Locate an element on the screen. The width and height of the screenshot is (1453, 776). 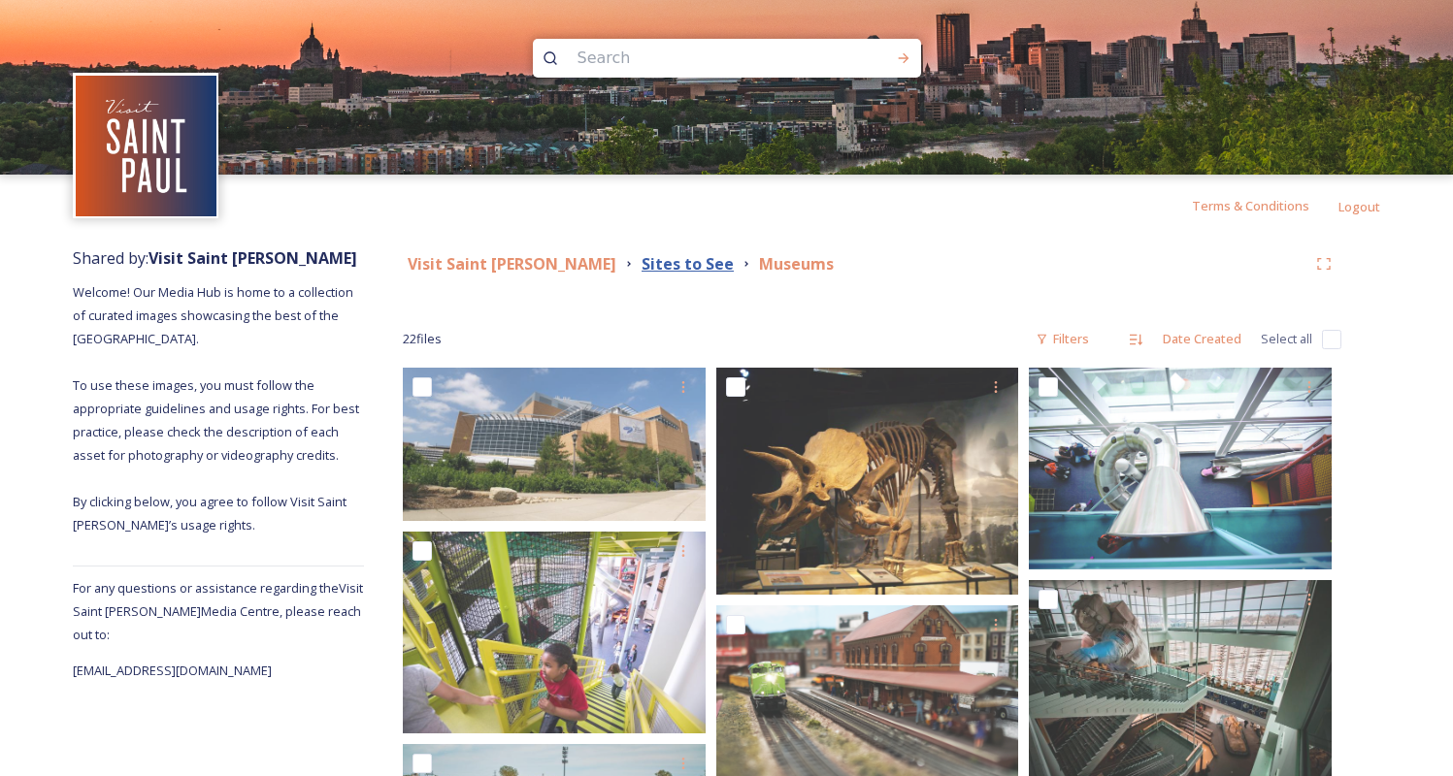
span: Welcome! Our Media Hub is home to a collection of curated images showcasing the best of the [GEOG... is located at coordinates (217, 409).